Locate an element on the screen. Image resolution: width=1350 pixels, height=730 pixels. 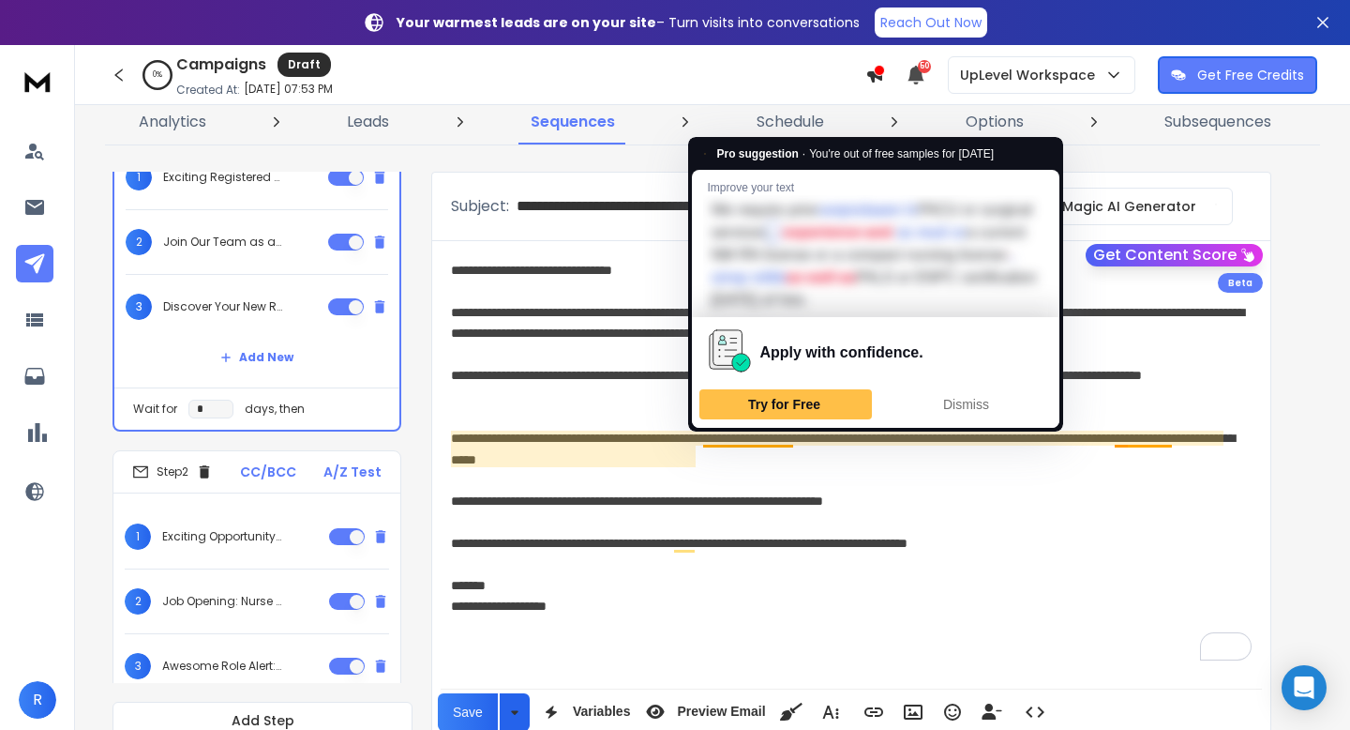
button: Get Free Credits is located at coordinates (1238, 75).